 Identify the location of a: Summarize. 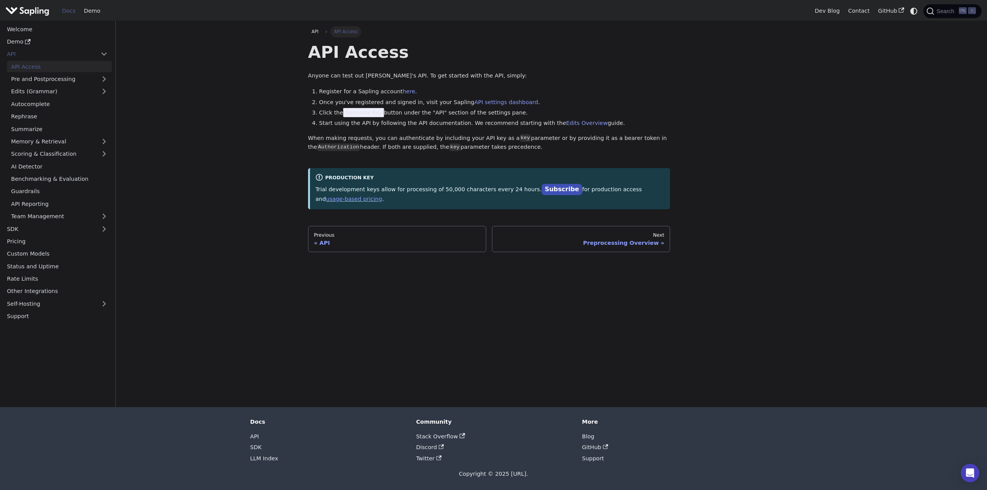
(59, 129).